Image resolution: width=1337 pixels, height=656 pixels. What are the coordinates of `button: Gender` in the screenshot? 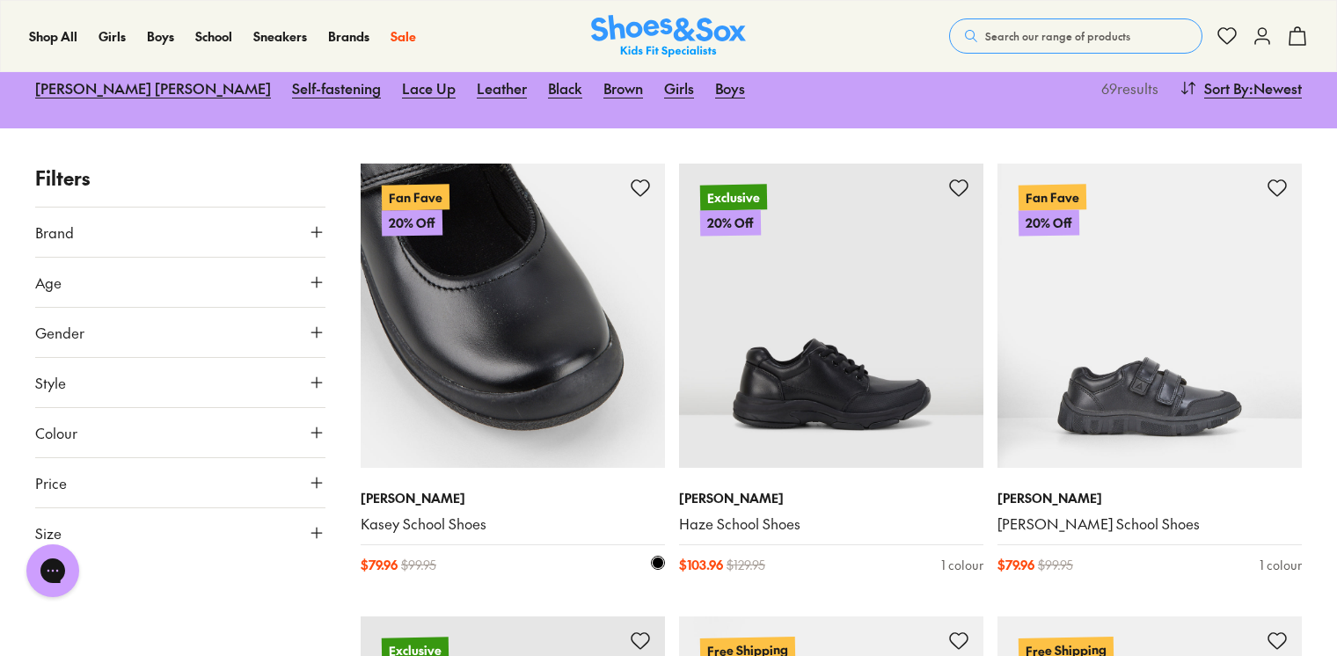 It's located at (180, 333).